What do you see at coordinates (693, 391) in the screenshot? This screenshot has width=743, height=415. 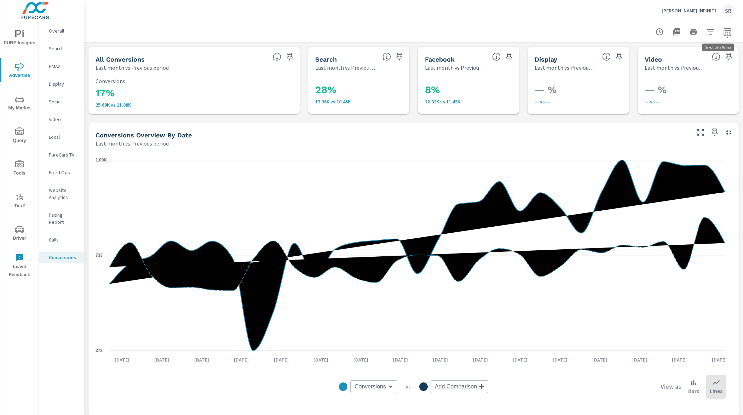 I see `p: Bars` at bounding box center [693, 391].